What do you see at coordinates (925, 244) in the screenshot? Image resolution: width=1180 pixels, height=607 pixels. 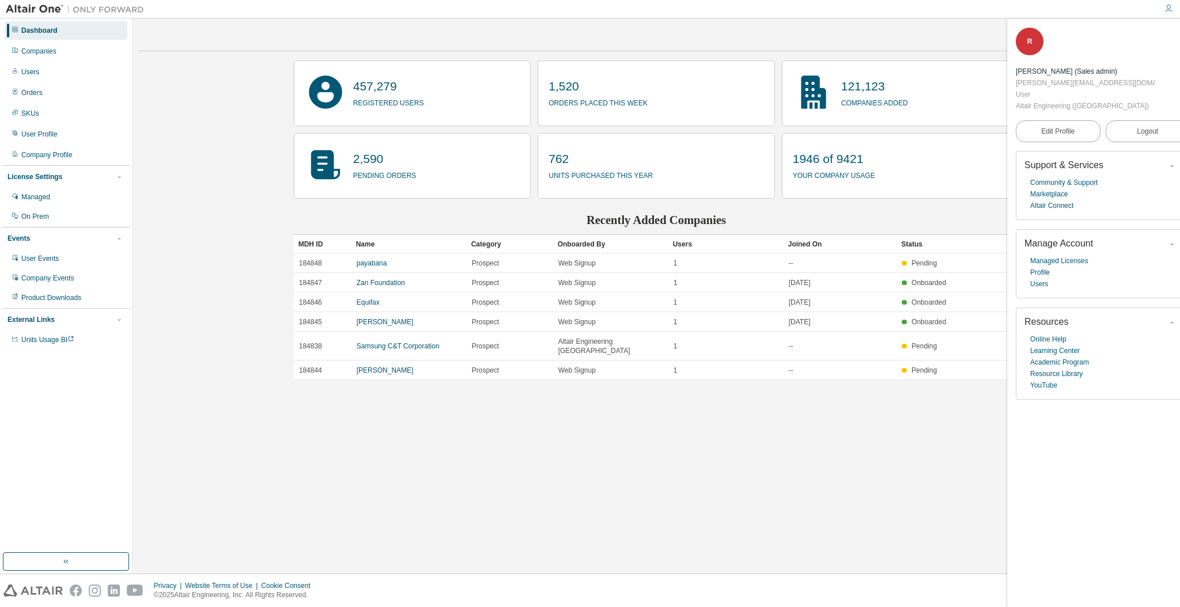 I see `div: Status` at bounding box center [925, 244].